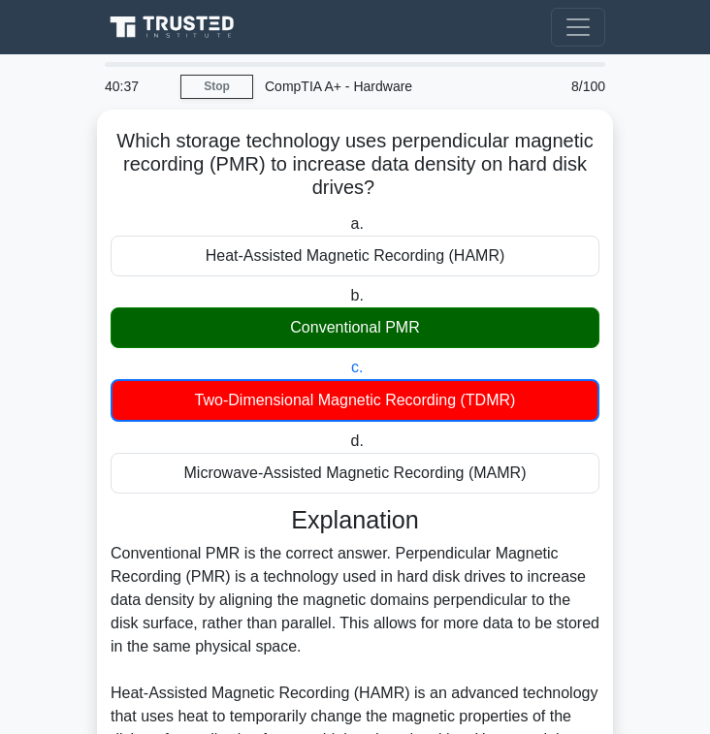 This screenshot has height=734, width=710. I want to click on span: b., so click(357, 295).